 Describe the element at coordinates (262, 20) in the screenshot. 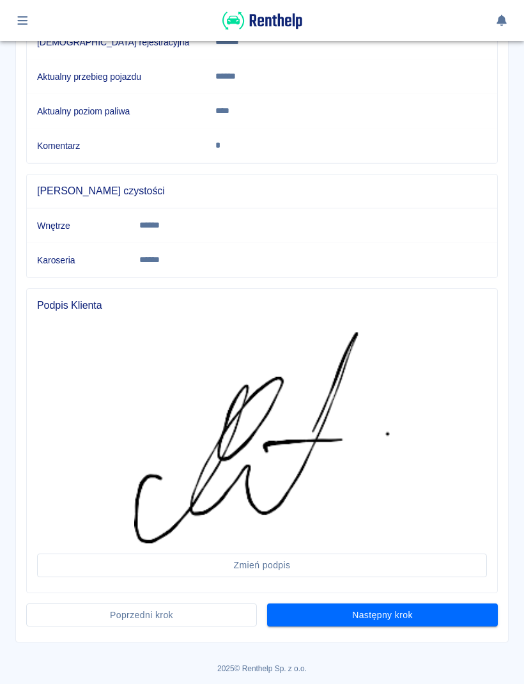

I see `img: Renthelp logo` at that location.